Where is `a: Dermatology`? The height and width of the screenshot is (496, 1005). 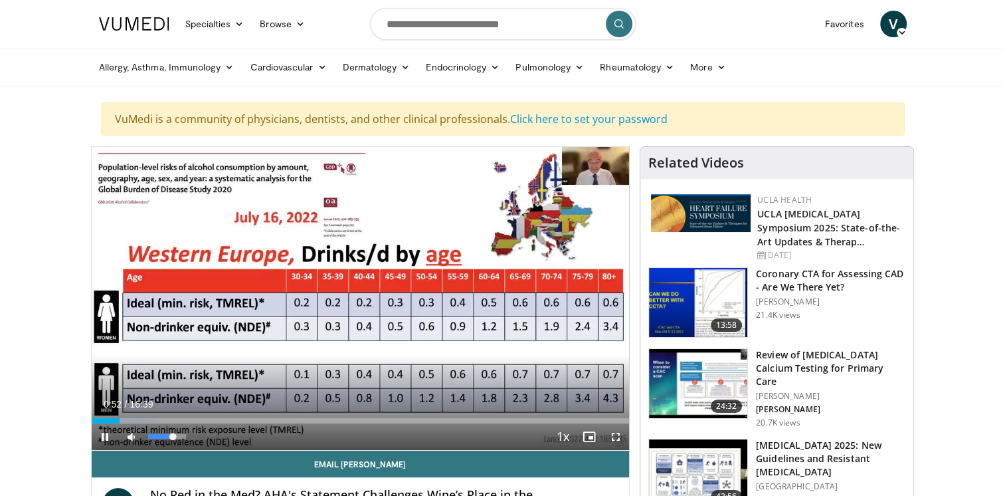 a: Dermatology is located at coordinates (377, 67).